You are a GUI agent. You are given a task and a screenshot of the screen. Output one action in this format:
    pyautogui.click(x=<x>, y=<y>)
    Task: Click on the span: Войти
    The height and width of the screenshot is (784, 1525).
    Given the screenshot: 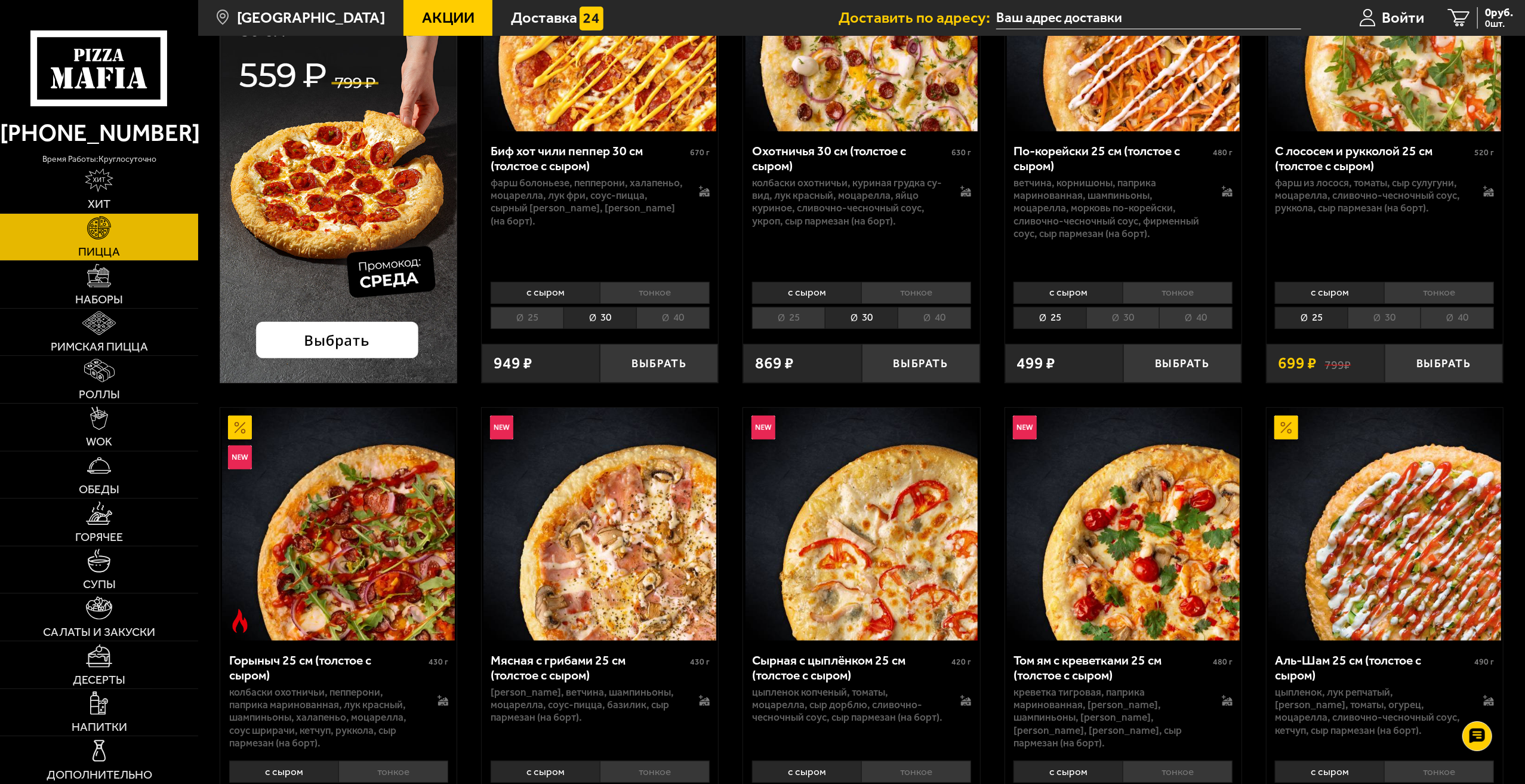 What is the action you would take?
    pyautogui.click(x=1403, y=18)
    